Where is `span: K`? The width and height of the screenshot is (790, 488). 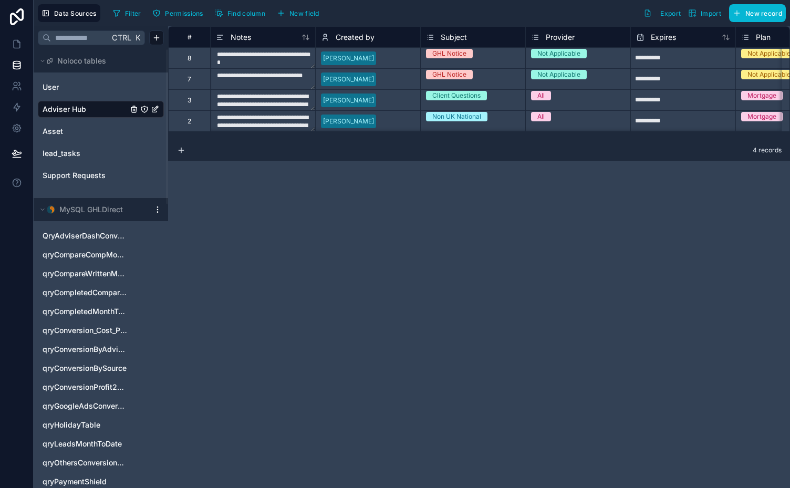 span: K is located at coordinates (138, 38).